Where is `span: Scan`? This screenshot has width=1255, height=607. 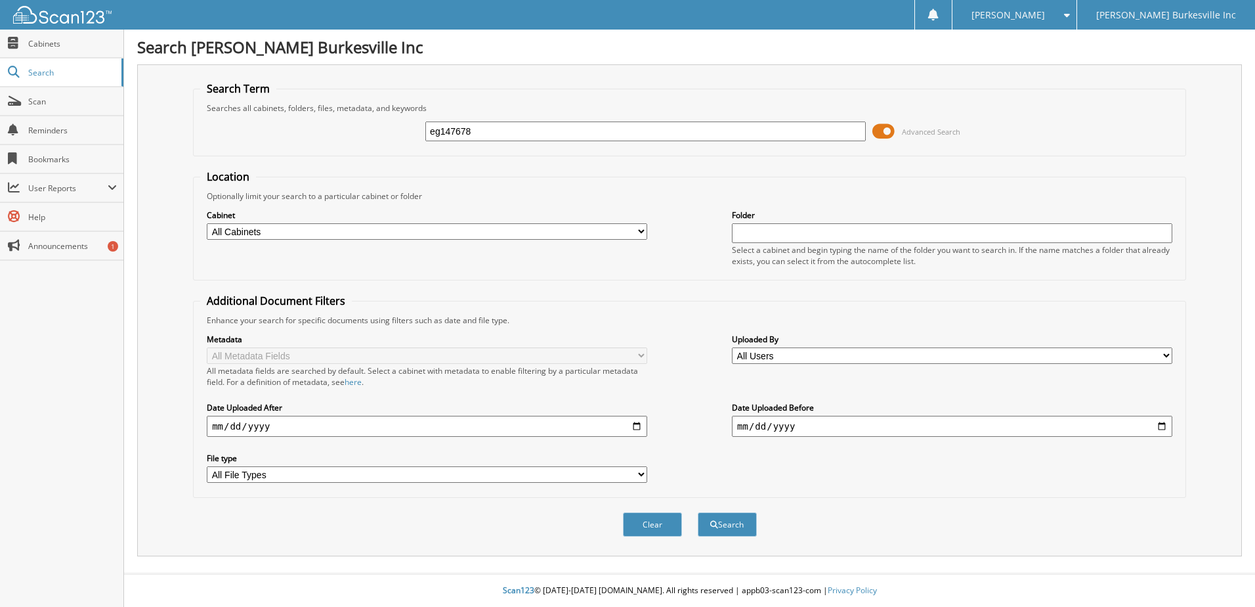 span: Scan is located at coordinates (72, 101).